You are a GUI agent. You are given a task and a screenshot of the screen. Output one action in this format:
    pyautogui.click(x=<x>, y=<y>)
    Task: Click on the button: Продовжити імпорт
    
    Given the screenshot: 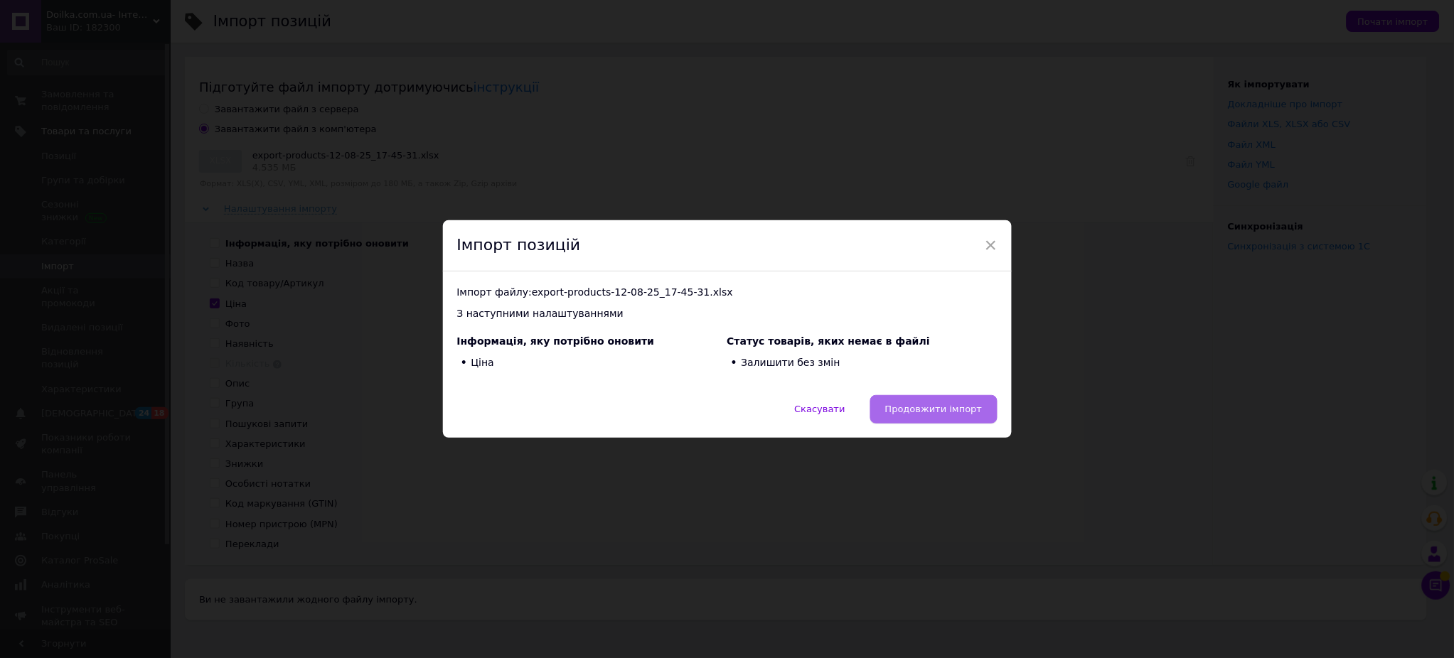 What is the action you would take?
    pyautogui.click(x=933, y=409)
    